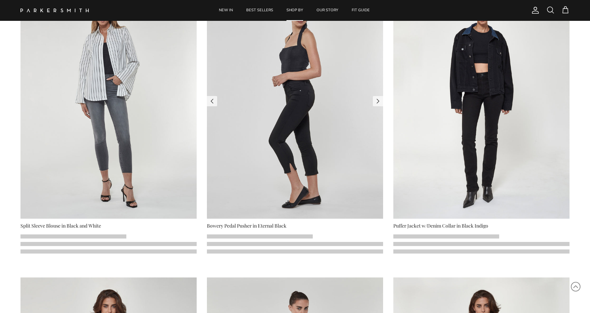  Describe the element at coordinates (109, 239) in the screenshot. I see `a: Split Sleeve Blouse in Black and White` at that location.